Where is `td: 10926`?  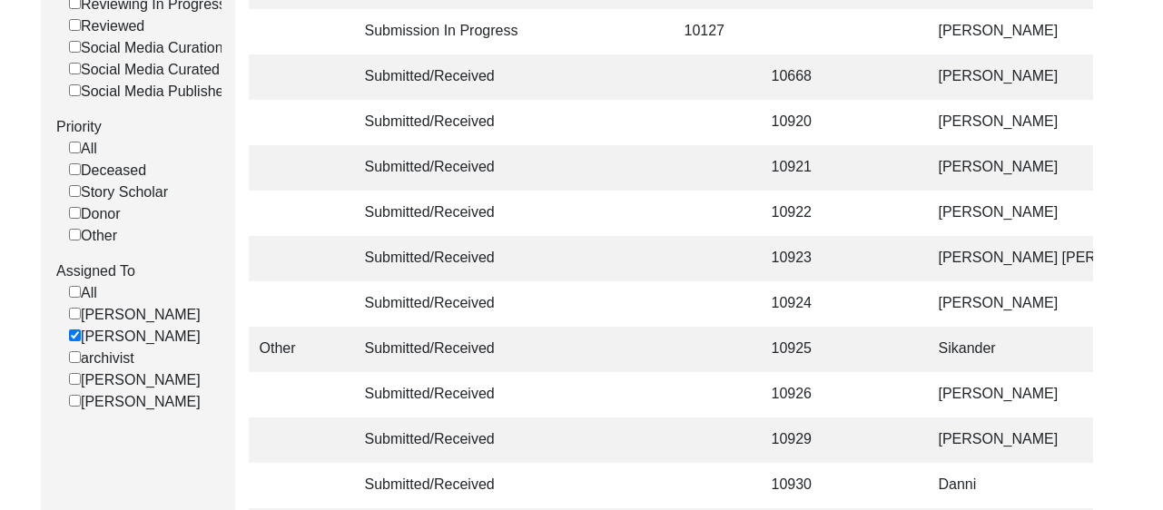
td: 10926 is located at coordinates (802, 395).